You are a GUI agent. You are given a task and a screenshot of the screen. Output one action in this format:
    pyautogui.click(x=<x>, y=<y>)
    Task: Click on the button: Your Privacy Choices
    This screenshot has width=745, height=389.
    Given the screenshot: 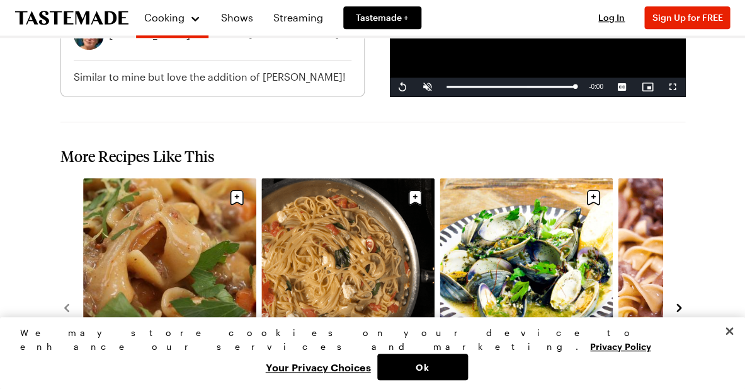 What is the action you would take?
    pyautogui.click(x=318, y=366)
    